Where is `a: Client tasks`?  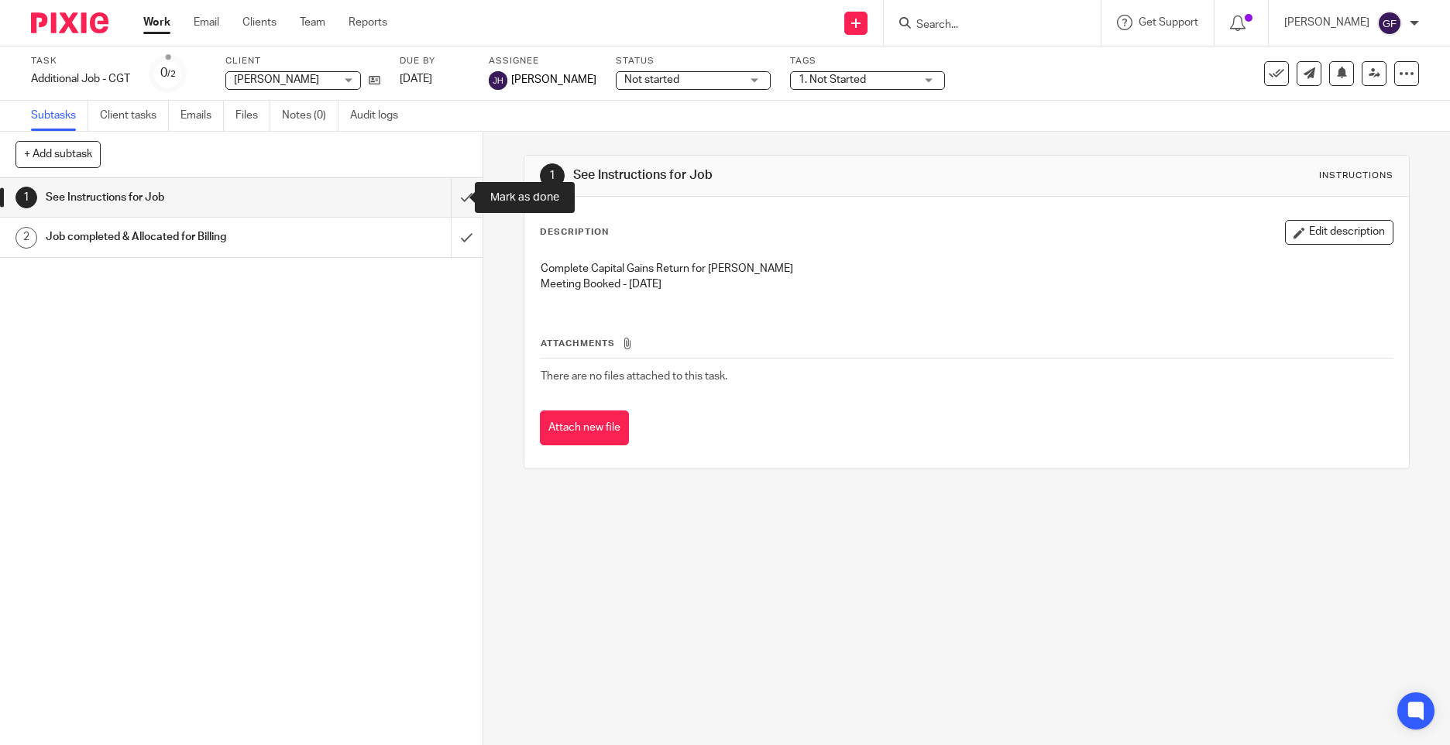
a: Client tasks is located at coordinates (134, 115).